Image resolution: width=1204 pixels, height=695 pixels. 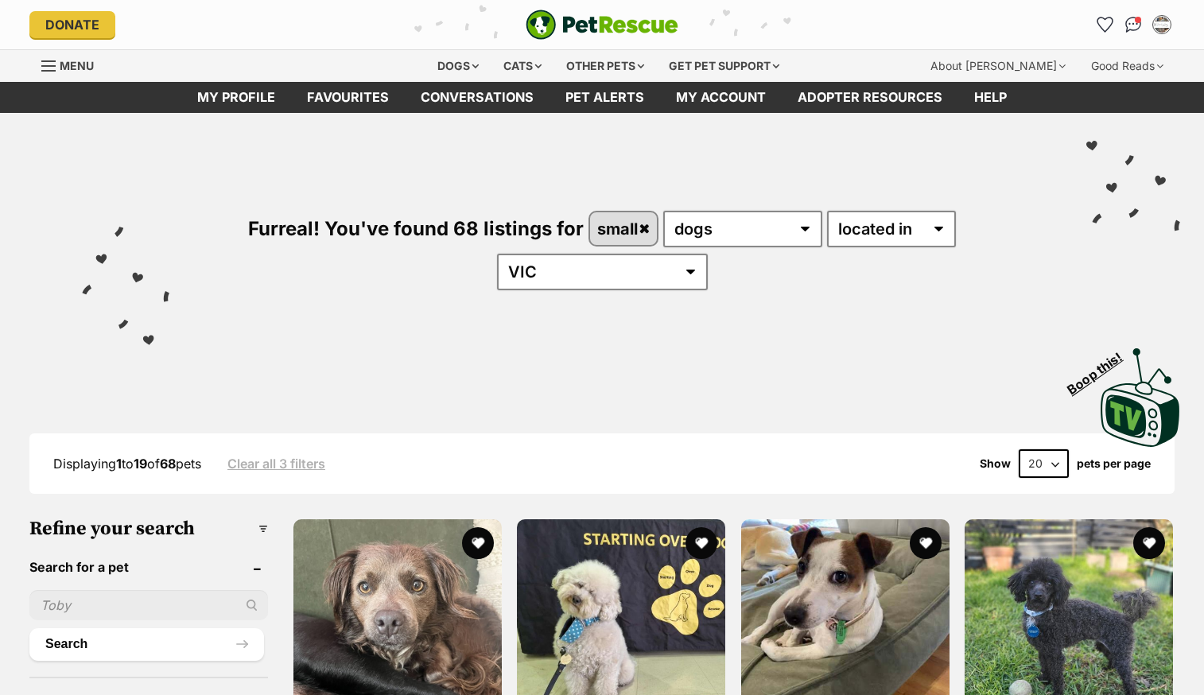 I want to click on strong: 19, so click(x=140, y=464).